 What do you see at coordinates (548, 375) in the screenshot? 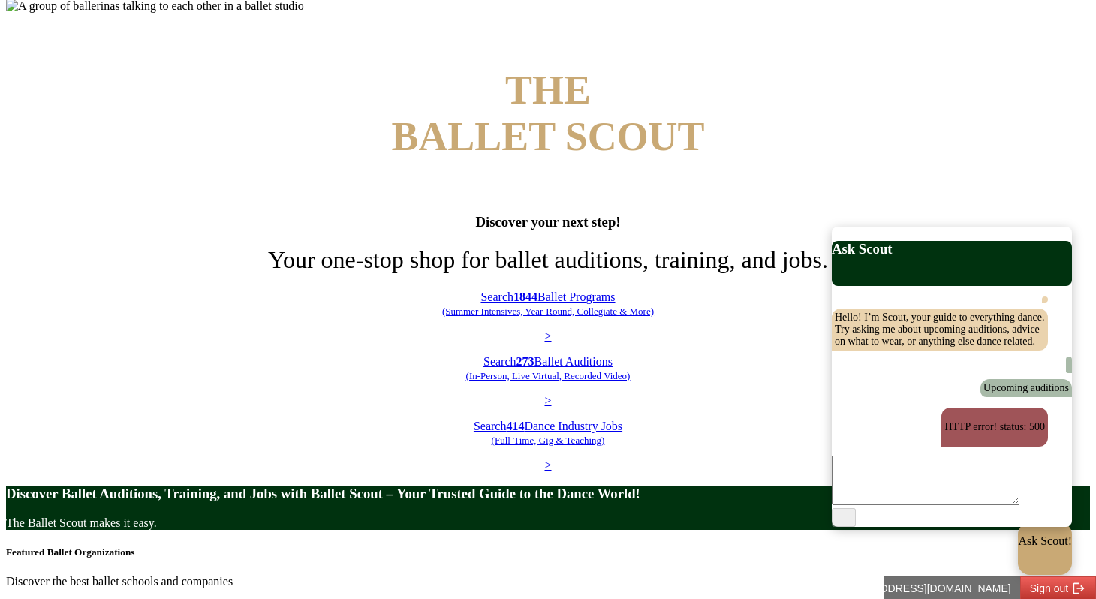
I see `span: (In-Person, Live Virtual, Recorded Video)` at bounding box center [548, 375].